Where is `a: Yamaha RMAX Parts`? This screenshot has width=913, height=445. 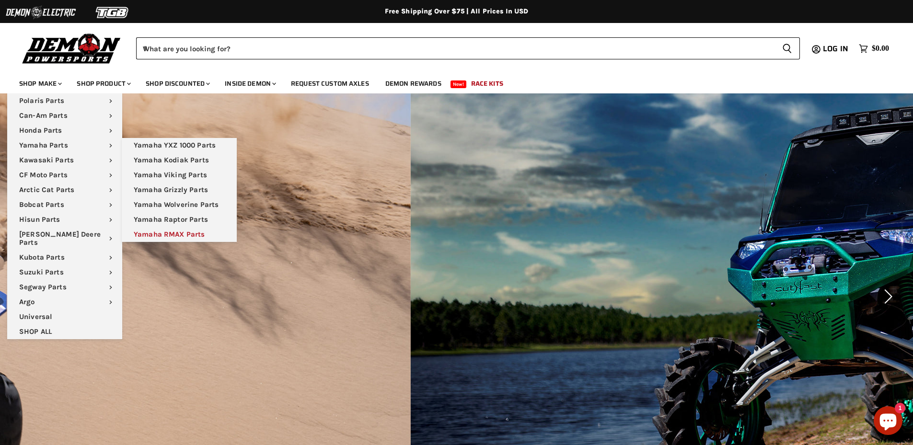 a: Yamaha RMAX Parts is located at coordinates (179, 234).